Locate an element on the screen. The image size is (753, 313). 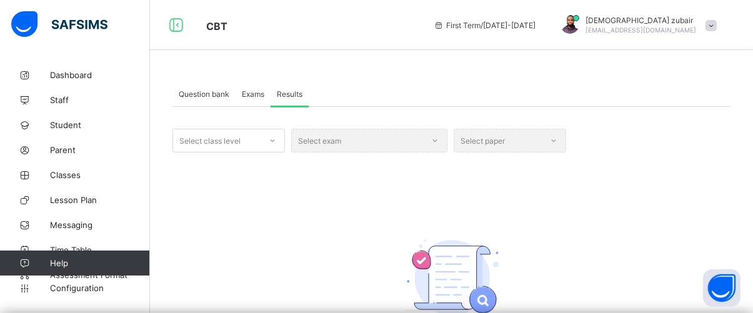
div: Select class level is located at coordinates (210, 141).